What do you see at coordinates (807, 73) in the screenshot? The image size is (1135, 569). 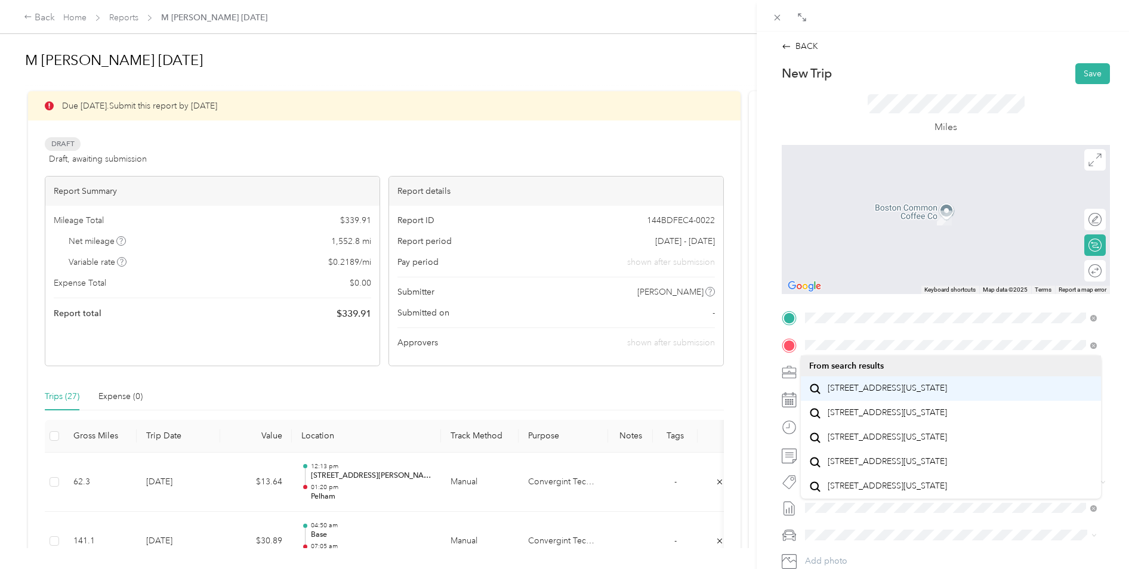 I see `p: New Trip` at bounding box center [807, 73].